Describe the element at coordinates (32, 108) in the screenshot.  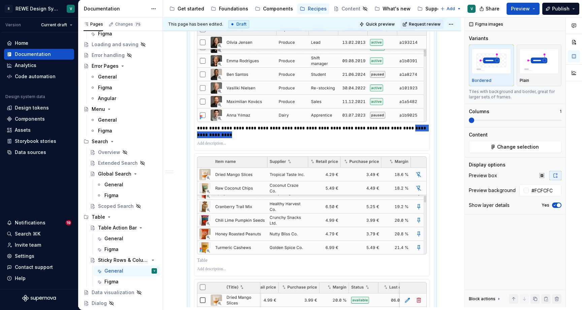
I see `div: Design tokens` at that location.